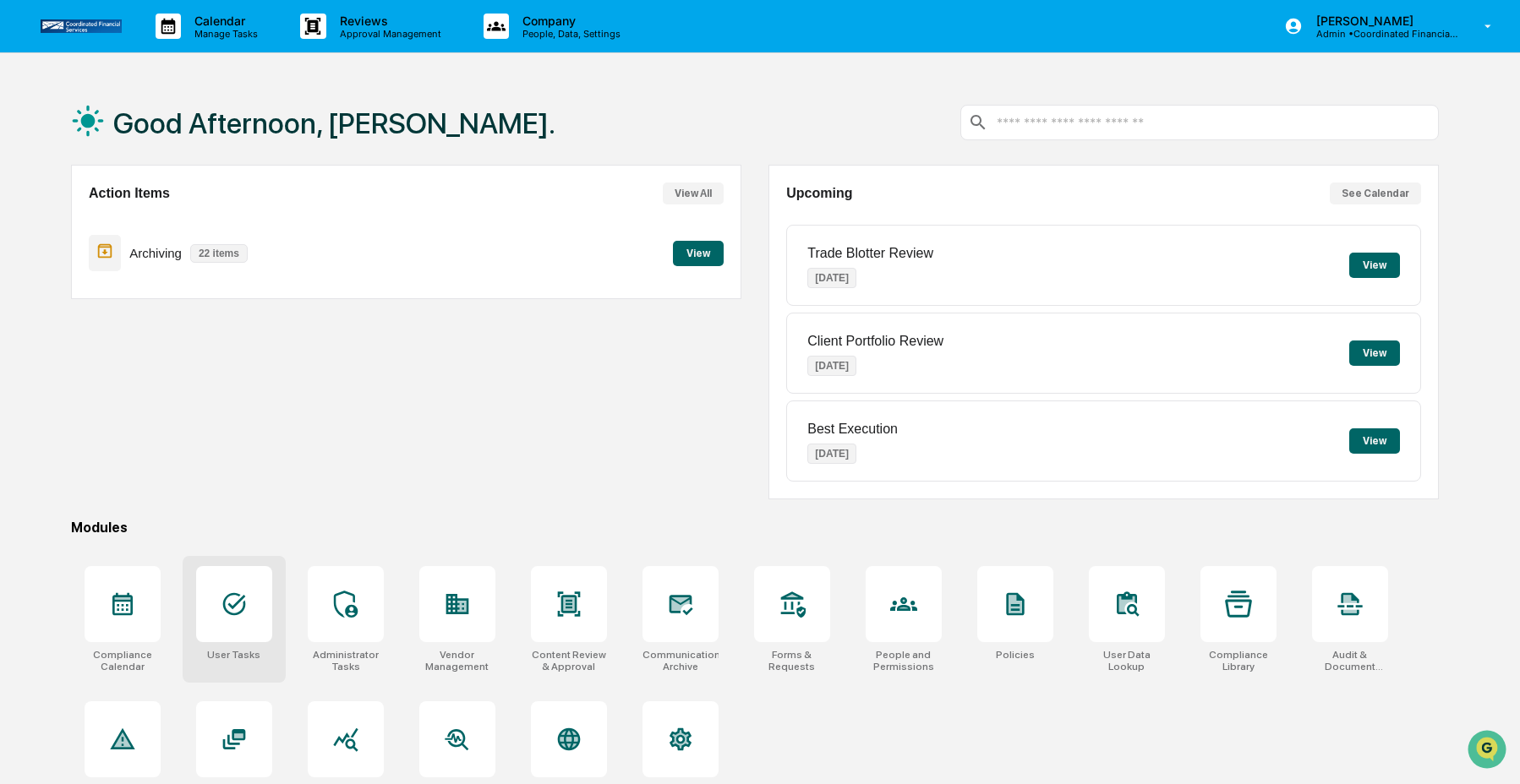 The height and width of the screenshot is (784, 1520). What do you see at coordinates (852, 429) in the screenshot?
I see `p: Best Execution` at bounding box center [852, 429].